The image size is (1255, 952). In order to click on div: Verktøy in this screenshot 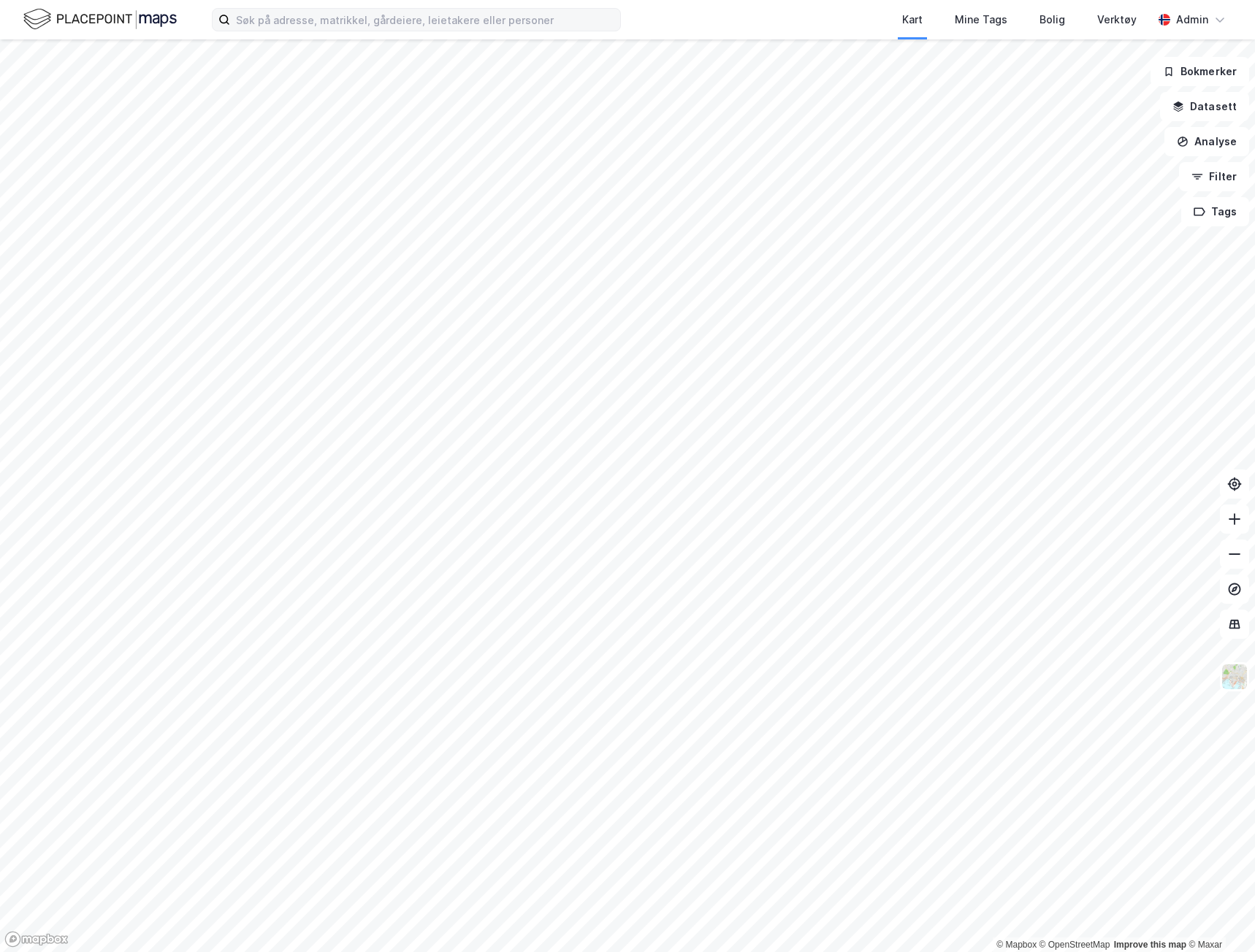, I will do `click(1117, 20)`.